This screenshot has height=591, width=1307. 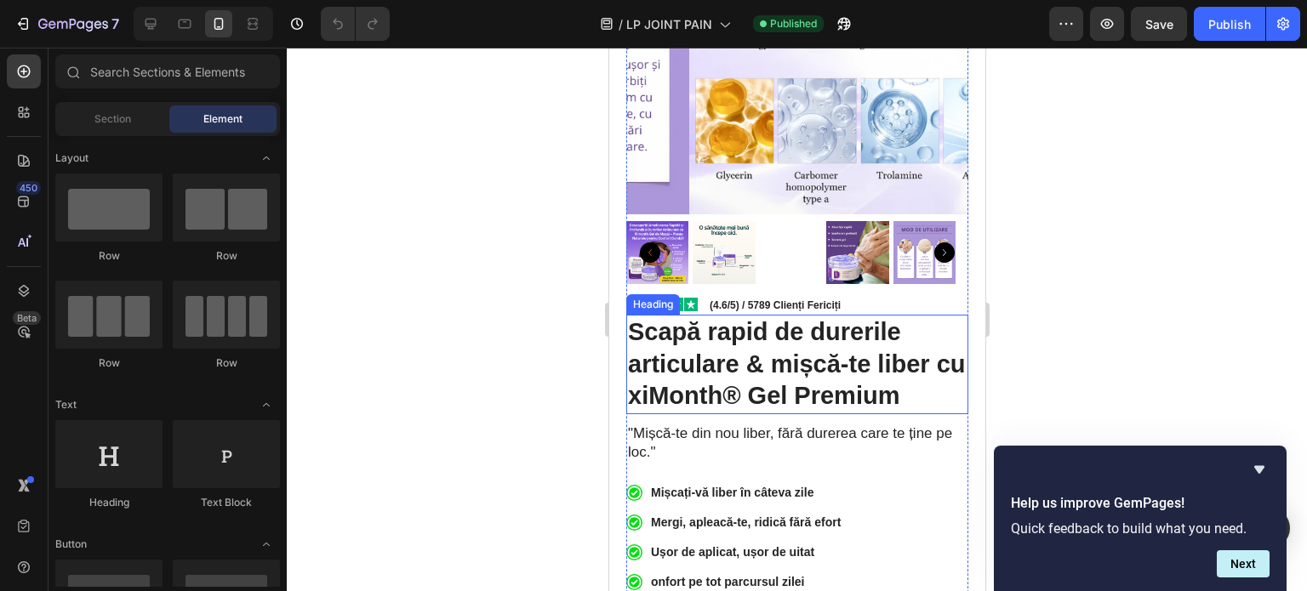 What do you see at coordinates (669, 24) in the screenshot?
I see `span: LP JOINT PAIN` at bounding box center [669, 24].